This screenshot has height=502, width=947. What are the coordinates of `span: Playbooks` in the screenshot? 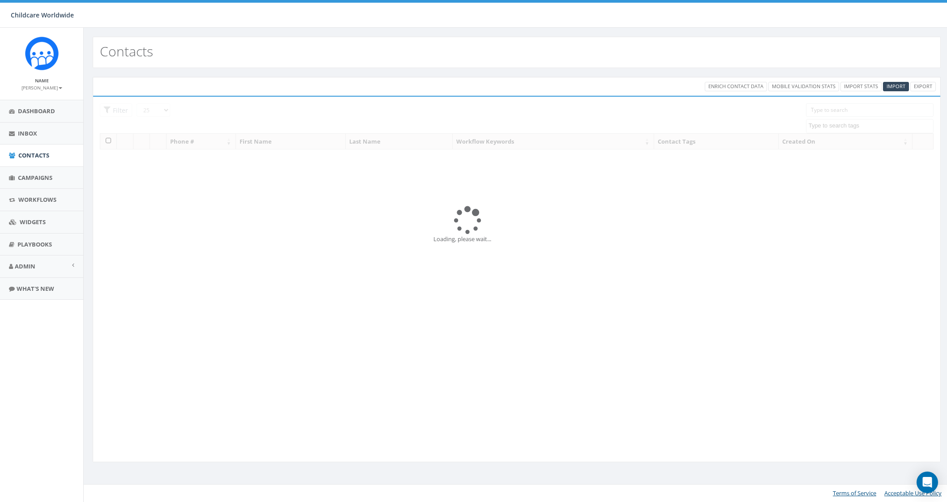 It's located at (34, 244).